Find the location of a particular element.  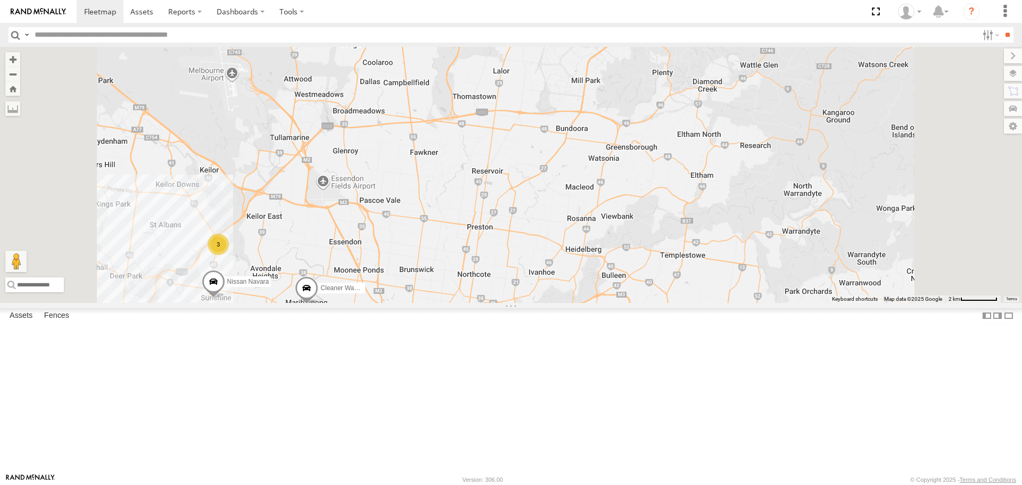

label: Assets is located at coordinates (21, 316).